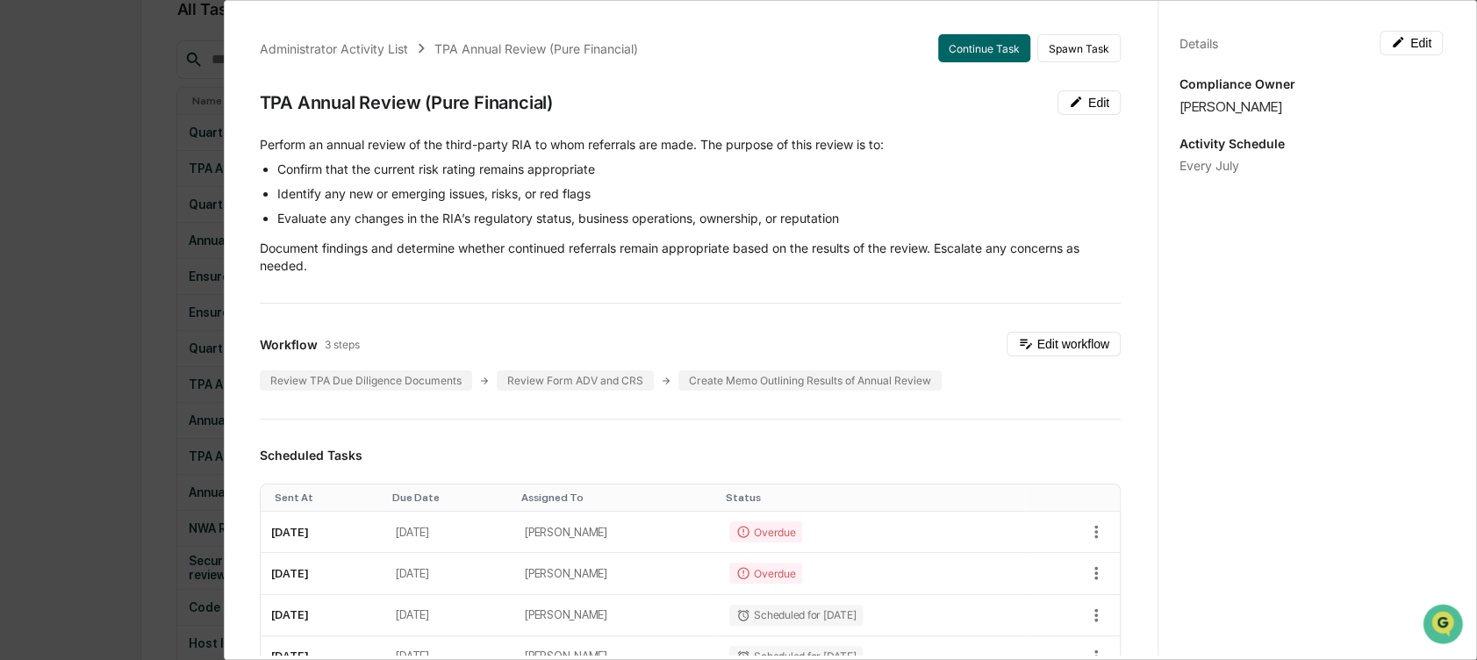 Image resolution: width=1477 pixels, height=660 pixels. I want to click on li: Evaluate any changes in the RIA’s regulatory status, business operations, ownership, or reputation, so click(699, 219).